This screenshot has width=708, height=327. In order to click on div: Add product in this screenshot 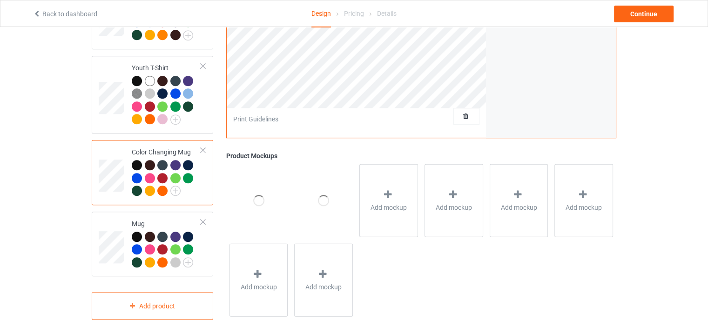, I will do `click(152, 306)`.